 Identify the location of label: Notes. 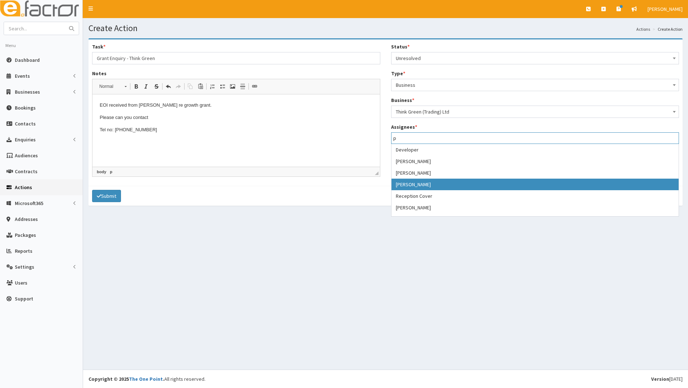
(99, 73).